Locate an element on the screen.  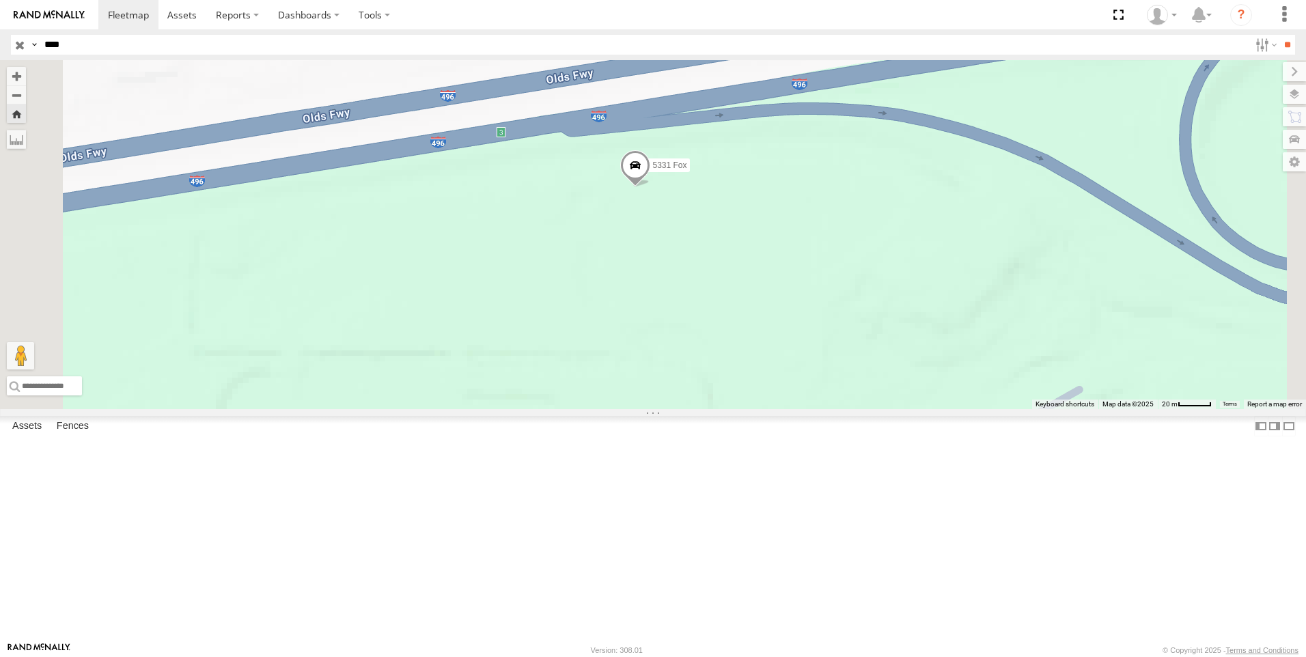
label: Dock Summary Table to the Left is located at coordinates (1261, 425).